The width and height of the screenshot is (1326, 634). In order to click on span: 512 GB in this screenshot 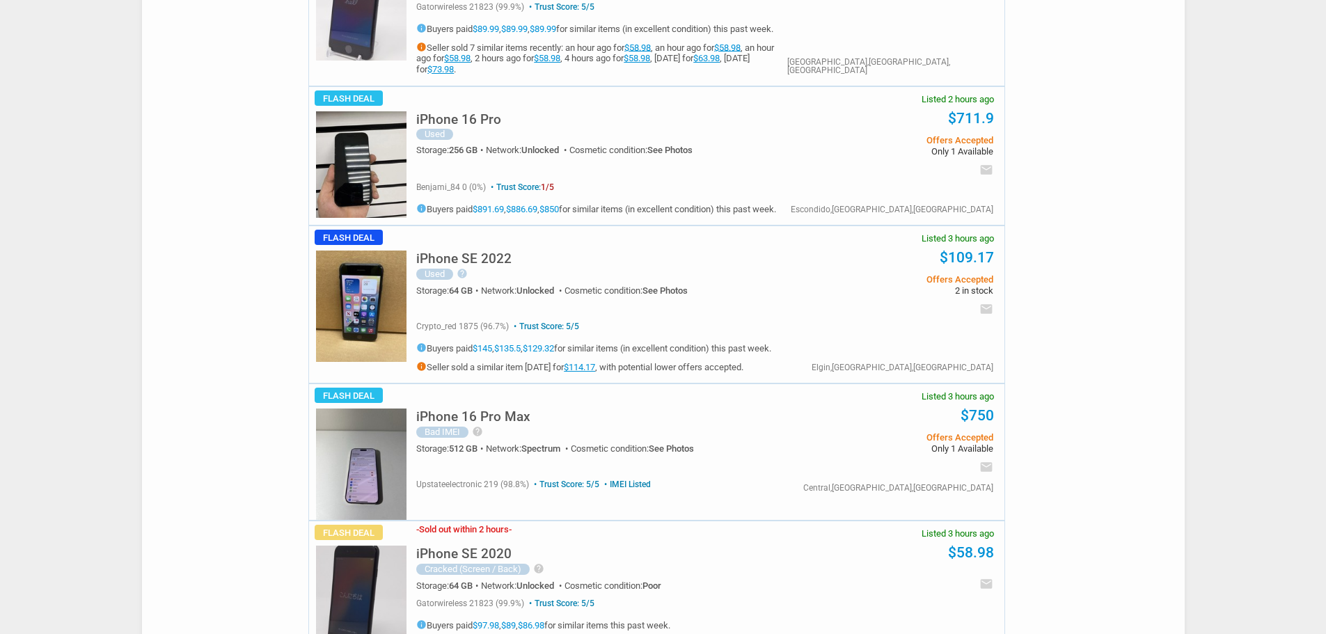, I will do `click(463, 448)`.